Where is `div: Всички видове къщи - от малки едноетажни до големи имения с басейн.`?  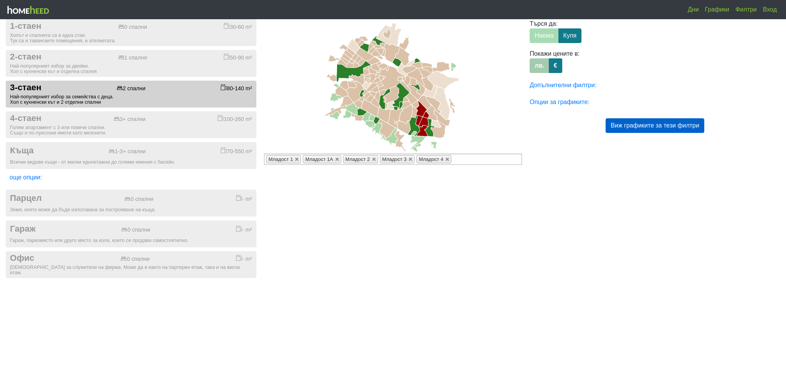
div: Всички видове къщи - от малки едноетажни до големи имения с басейн. is located at coordinates (131, 162).